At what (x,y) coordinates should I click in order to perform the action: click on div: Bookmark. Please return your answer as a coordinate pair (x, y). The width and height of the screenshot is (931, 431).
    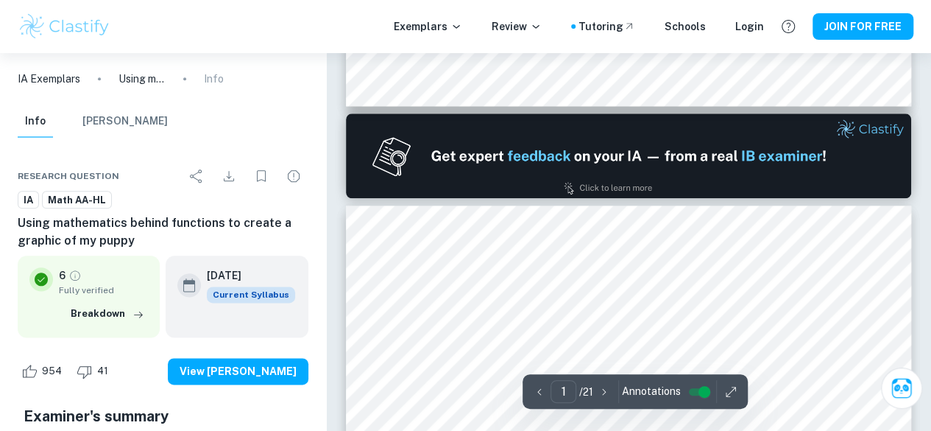
    Looking at the image, I should click on (261, 176).